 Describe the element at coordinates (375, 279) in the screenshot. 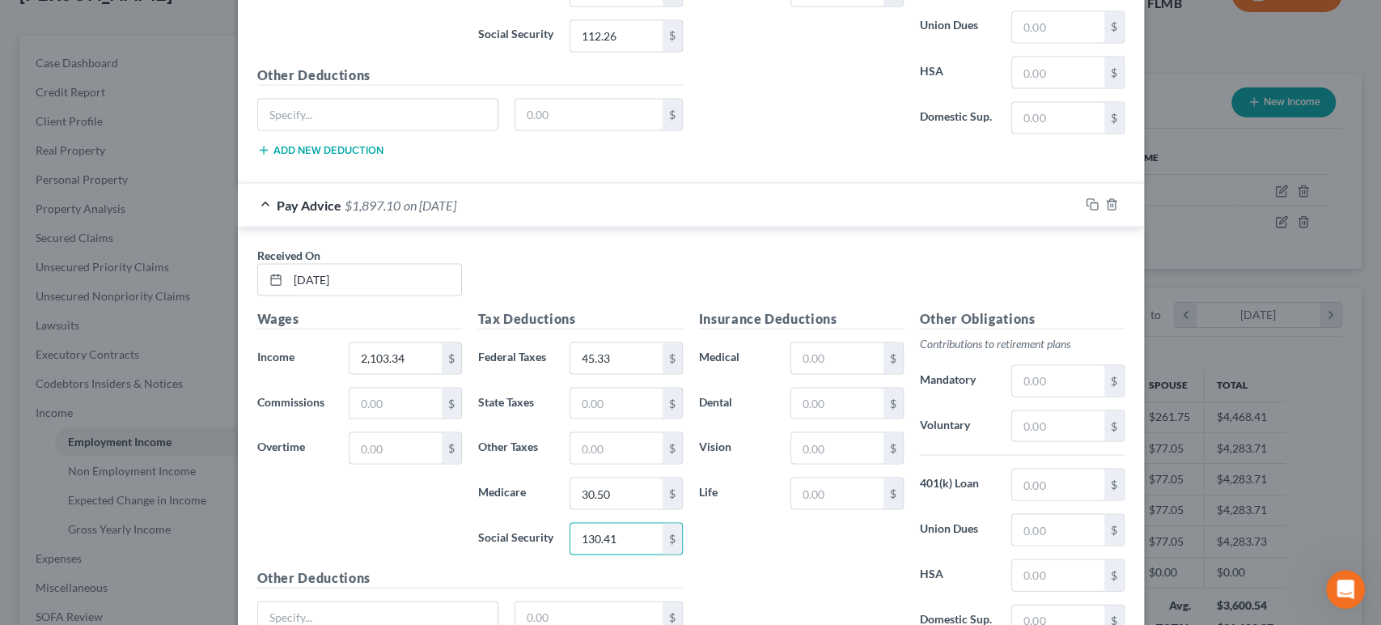

I see `input: MM/DD/YYYY` at that location.